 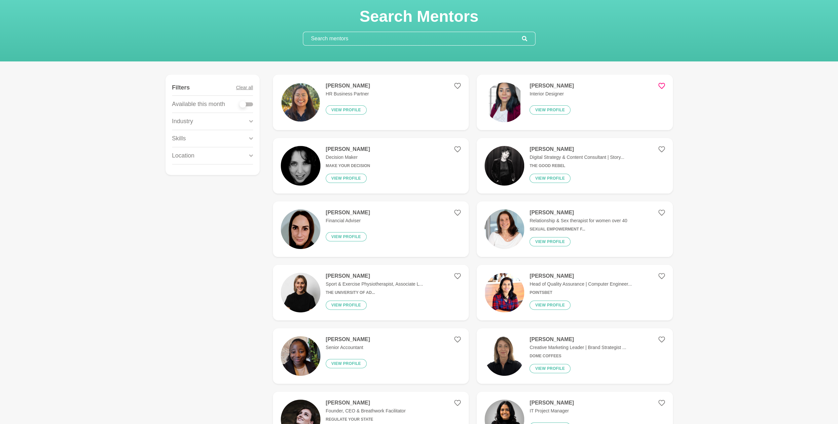 What do you see at coordinates (580, 284) in the screenshot?
I see `p: Head of Quality Assurance | Computer Engineer...` at bounding box center [580, 284].